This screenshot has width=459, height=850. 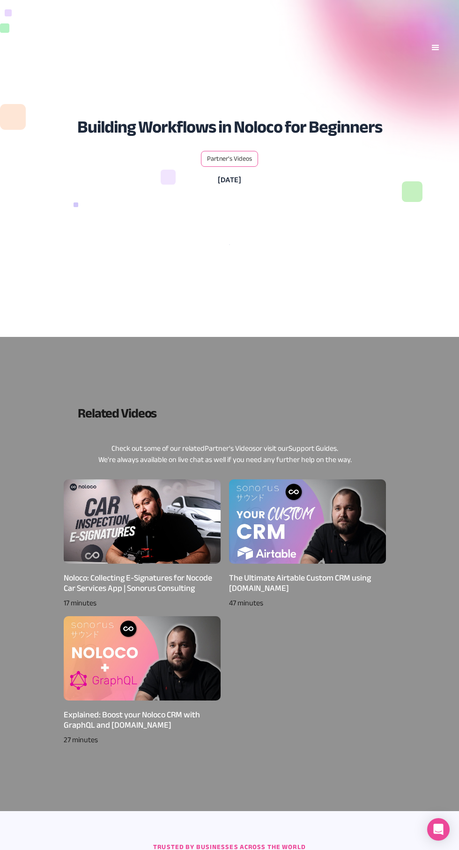 I want to click on a: home, so click(x=37, y=48).